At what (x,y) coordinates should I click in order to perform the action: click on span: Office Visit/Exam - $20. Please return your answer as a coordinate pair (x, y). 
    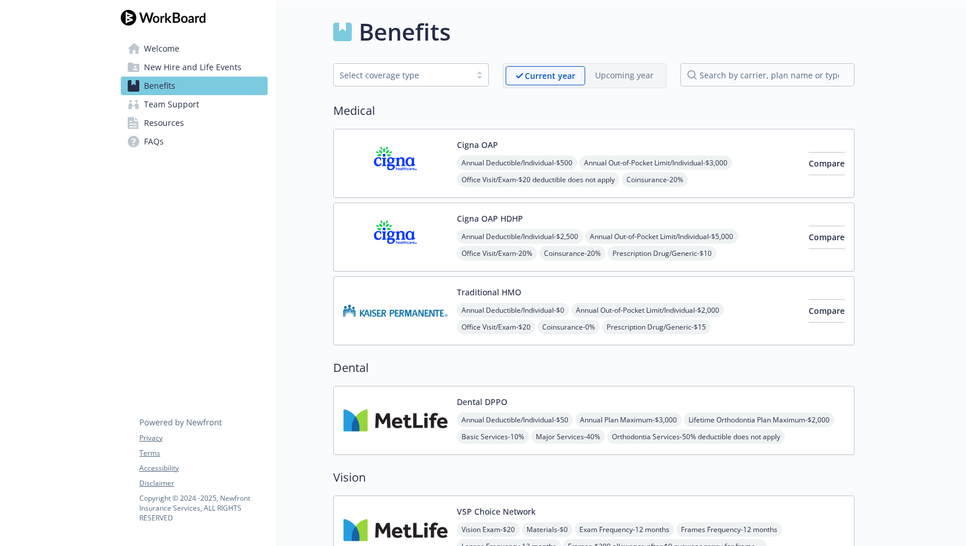
    Looking at the image, I should click on (496, 327).